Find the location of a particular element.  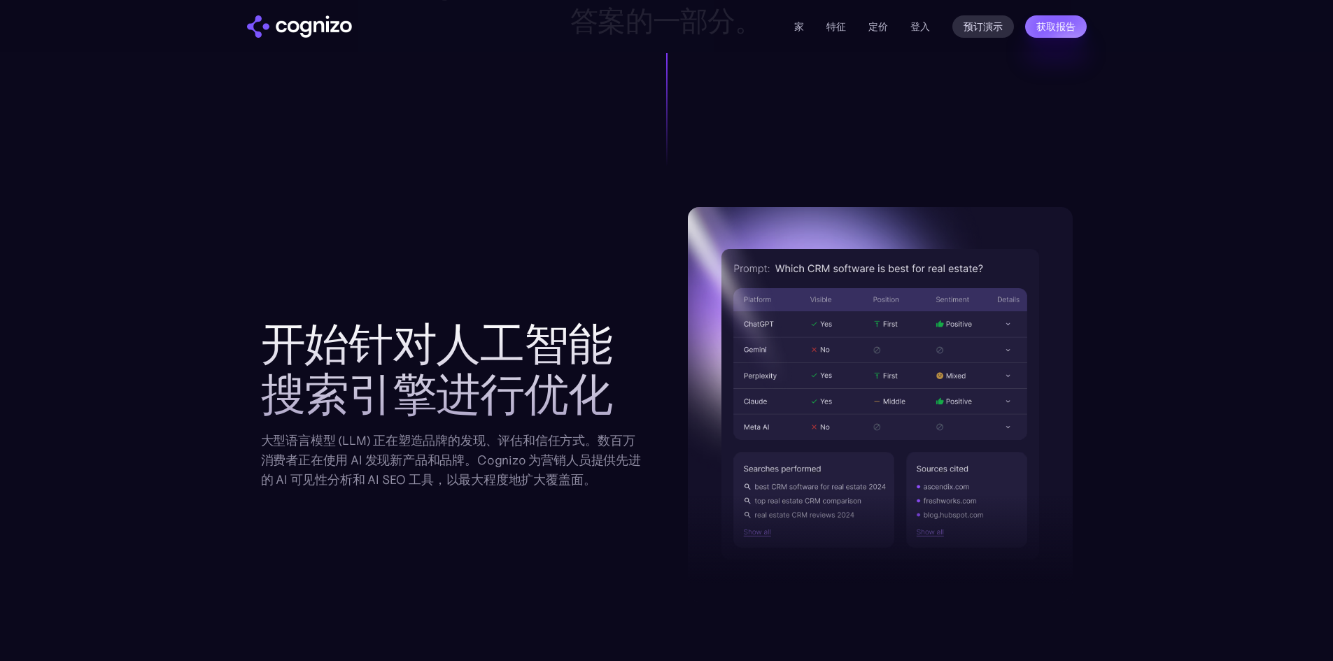

font: 登入 is located at coordinates (920, 27).